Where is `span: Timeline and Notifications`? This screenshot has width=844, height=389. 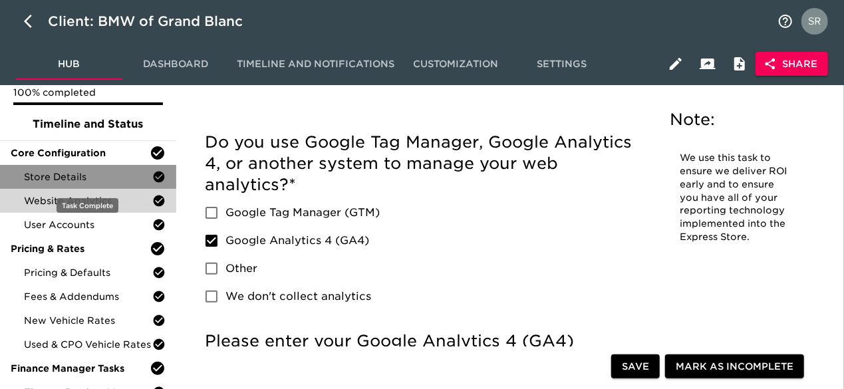 span: Timeline and Notifications is located at coordinates (315, 64).